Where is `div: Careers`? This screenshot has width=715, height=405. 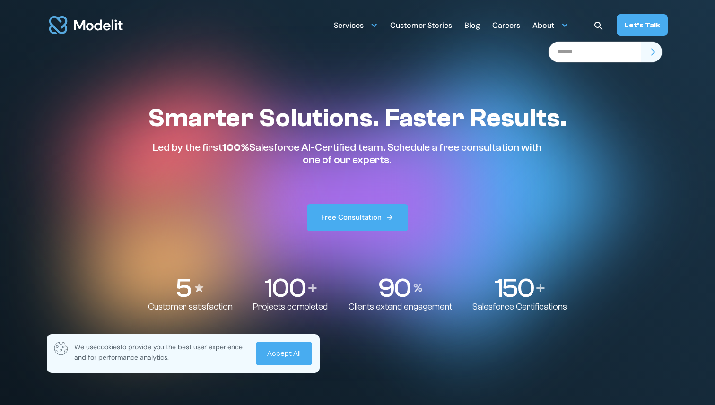 div: Careers is located at coordinates (506, 26).